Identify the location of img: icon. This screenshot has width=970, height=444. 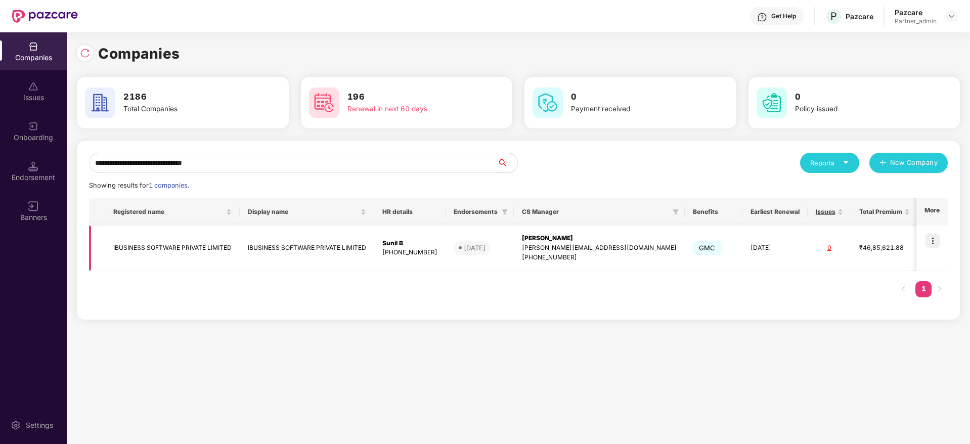
(933, 241).